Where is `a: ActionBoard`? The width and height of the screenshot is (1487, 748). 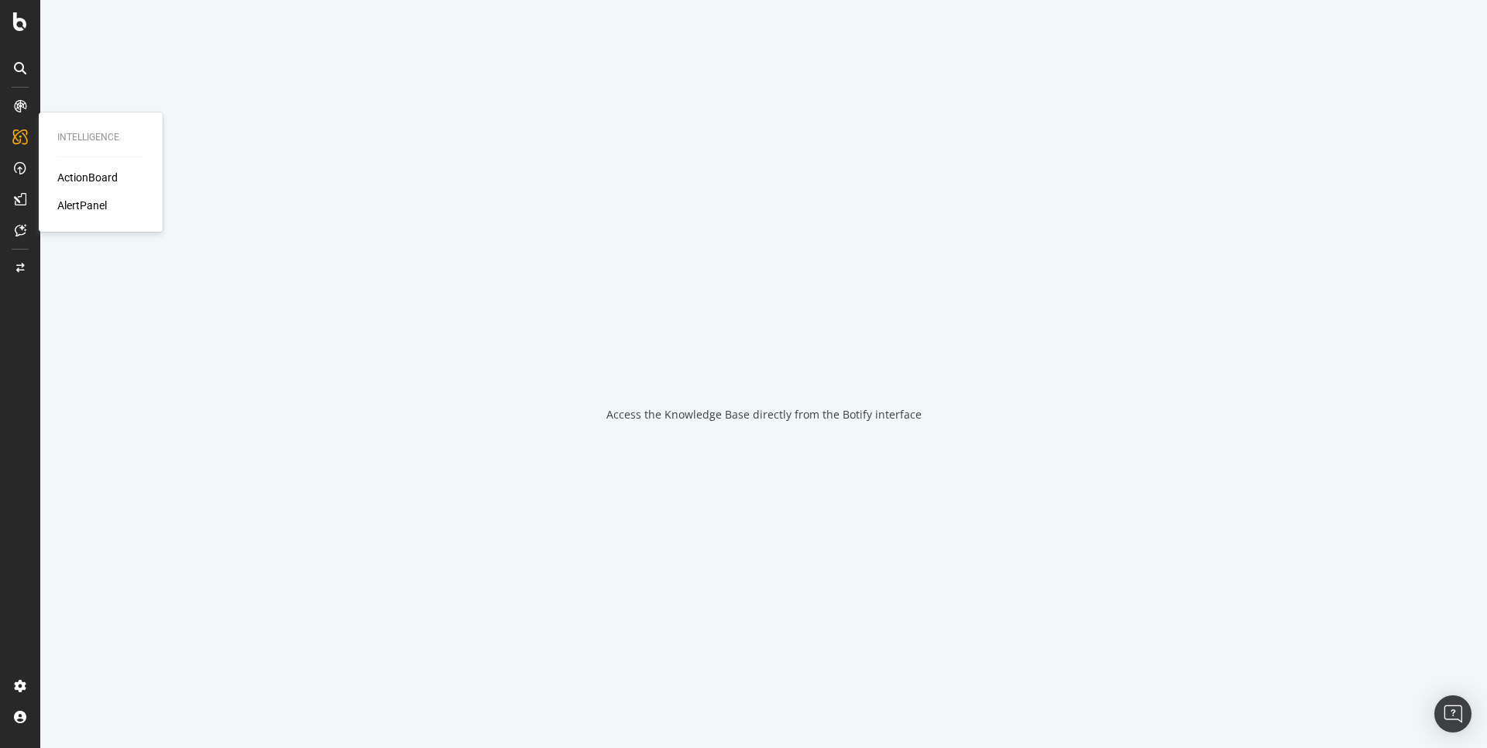
a: ActionBoard is located at coordinates (88, 177).